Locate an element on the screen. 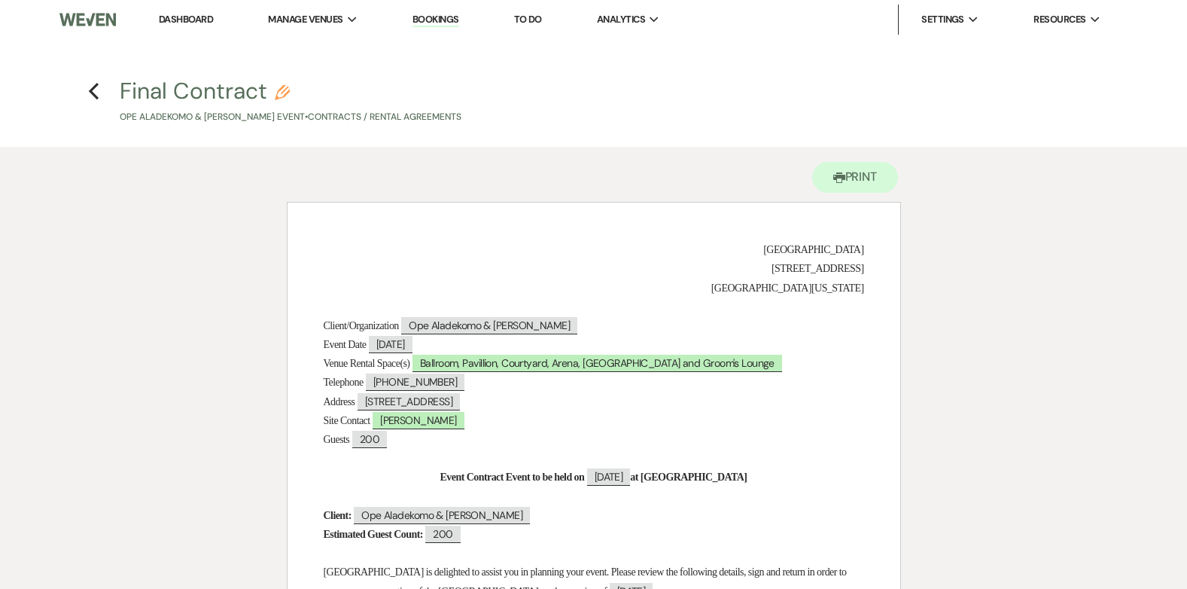 The height and width of the screenshot is (589, 1187). span: Manage Venues is located at coordinates (305, 20).